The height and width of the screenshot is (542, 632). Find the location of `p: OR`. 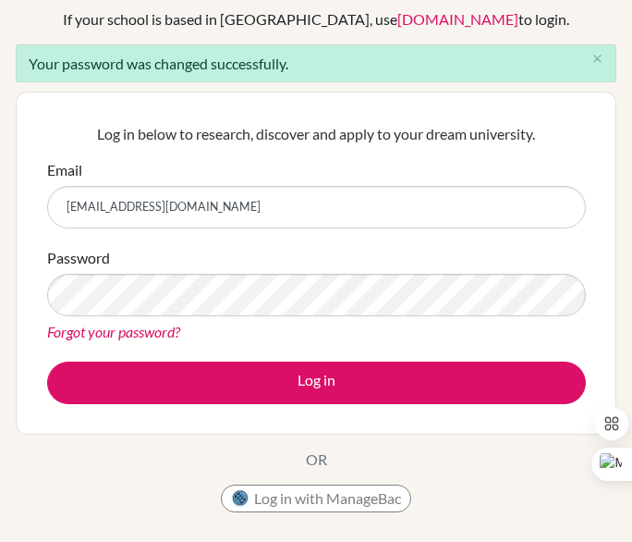

p: OR is located at coordinates (316, 459).